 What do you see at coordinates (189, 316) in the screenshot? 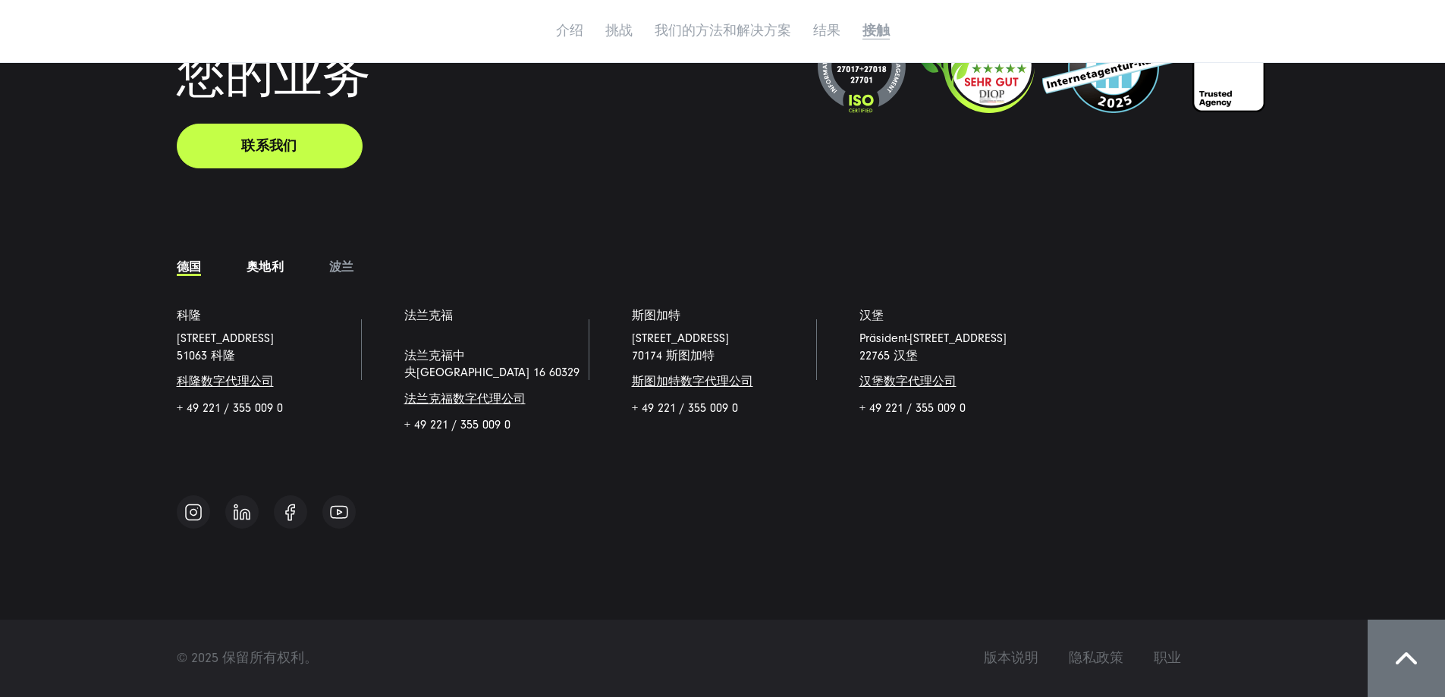
I see `font: 科隆` at bounding box center [189, 316].